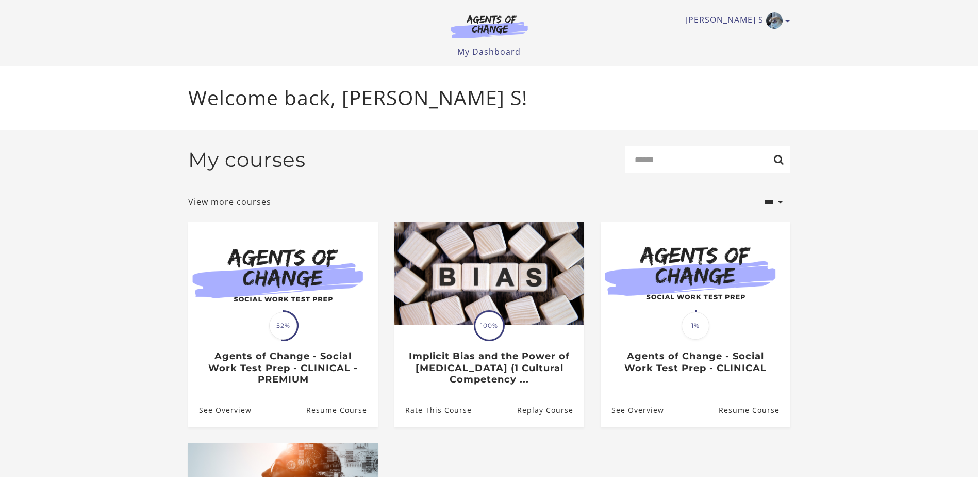 This screenshot has height=477, width=978. Describe the element at coordinates (283, 325) in the screenshot. I see `span: 52%` at that location.